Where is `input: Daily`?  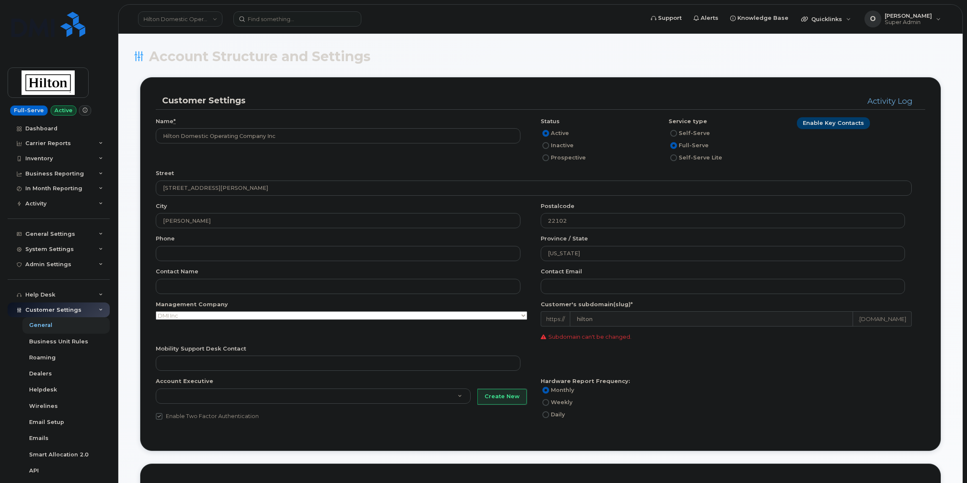 input: Daily is located at coordinates (546, 415).